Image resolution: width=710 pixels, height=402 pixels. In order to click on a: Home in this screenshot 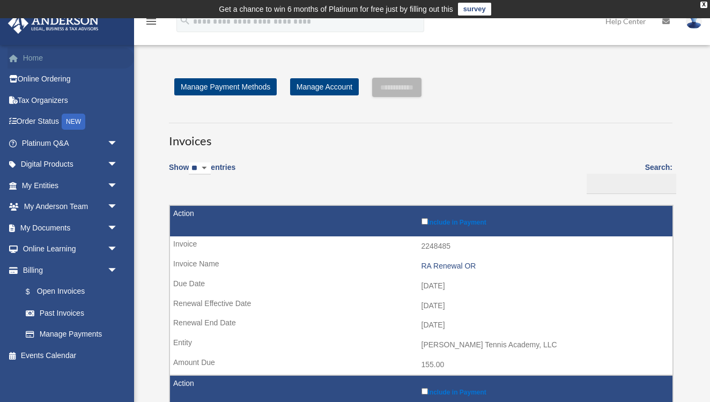, I will do `click(71, 58)`.